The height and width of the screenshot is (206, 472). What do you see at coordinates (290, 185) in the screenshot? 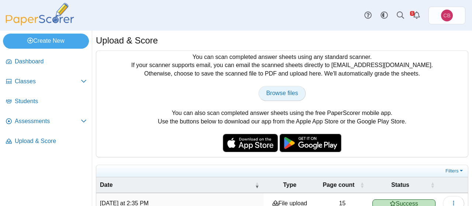
I see `span: Type` at bounding box center [290, 185].